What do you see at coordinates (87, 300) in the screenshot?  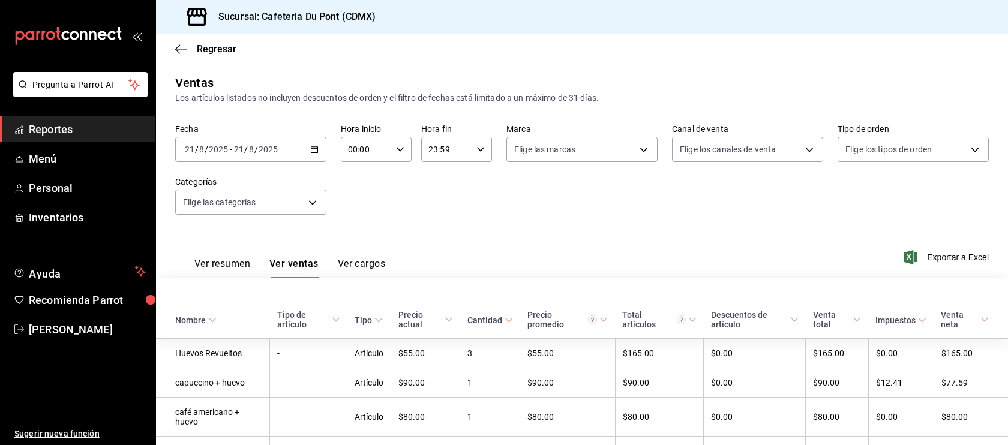 I see `span: Recomienda Parrot` at bounding box center [87, 300].